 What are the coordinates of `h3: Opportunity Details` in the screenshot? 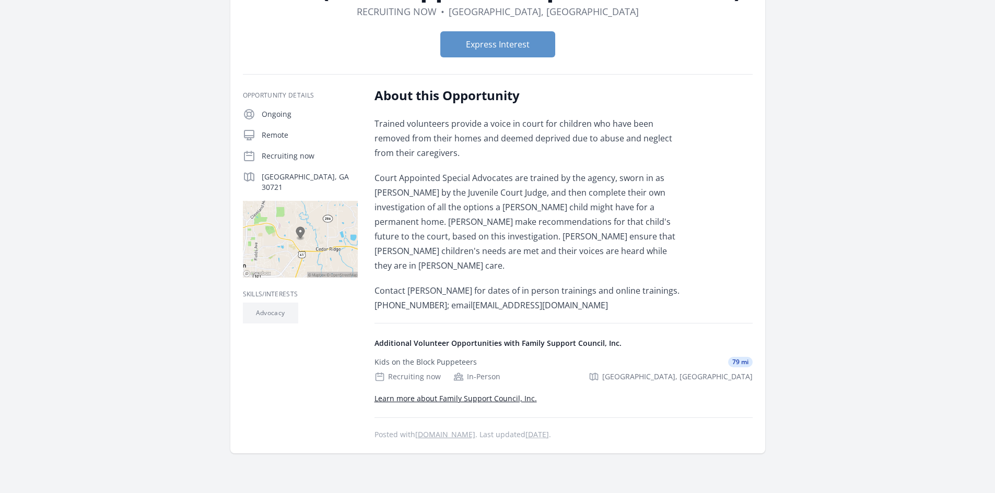 It's located at (300, 96).